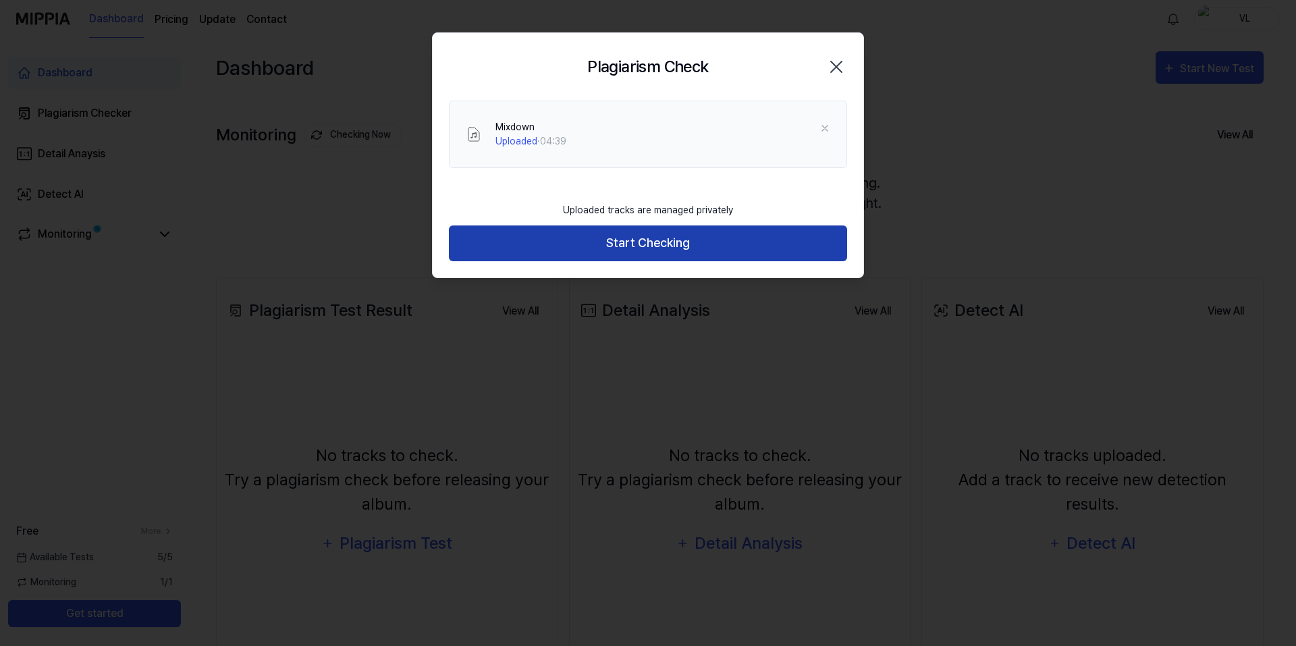 This screenshot has height=646, width=1296. Describe the element at coordinates (531, 127) in the screenshot. I see `div: Mixdown` at that location.